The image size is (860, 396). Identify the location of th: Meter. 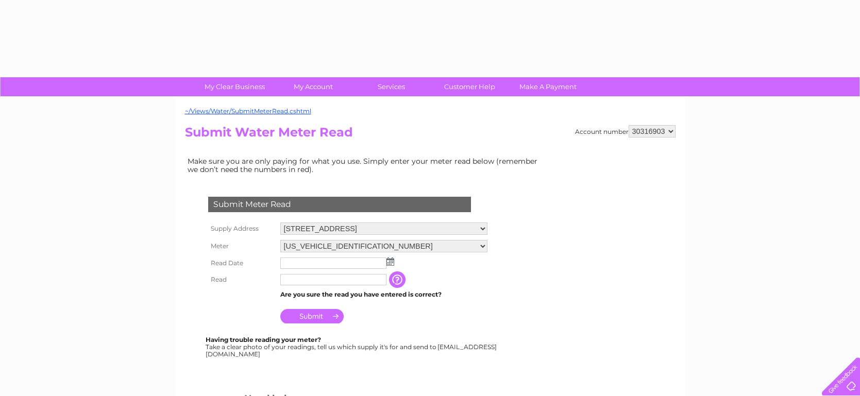
(242, 246).